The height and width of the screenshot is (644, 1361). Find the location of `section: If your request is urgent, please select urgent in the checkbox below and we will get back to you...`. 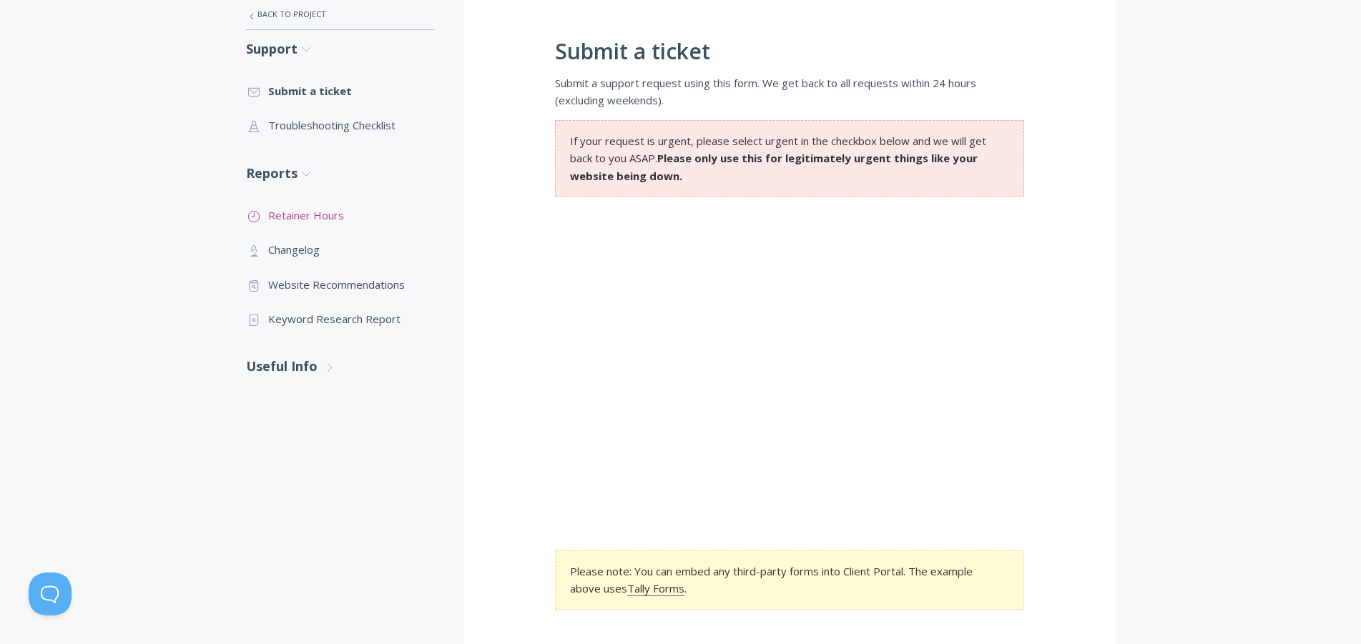

section: If your request is urgent, please select urgent in the checkbox below and we will get back to you... is located at coordinates (789, 158).